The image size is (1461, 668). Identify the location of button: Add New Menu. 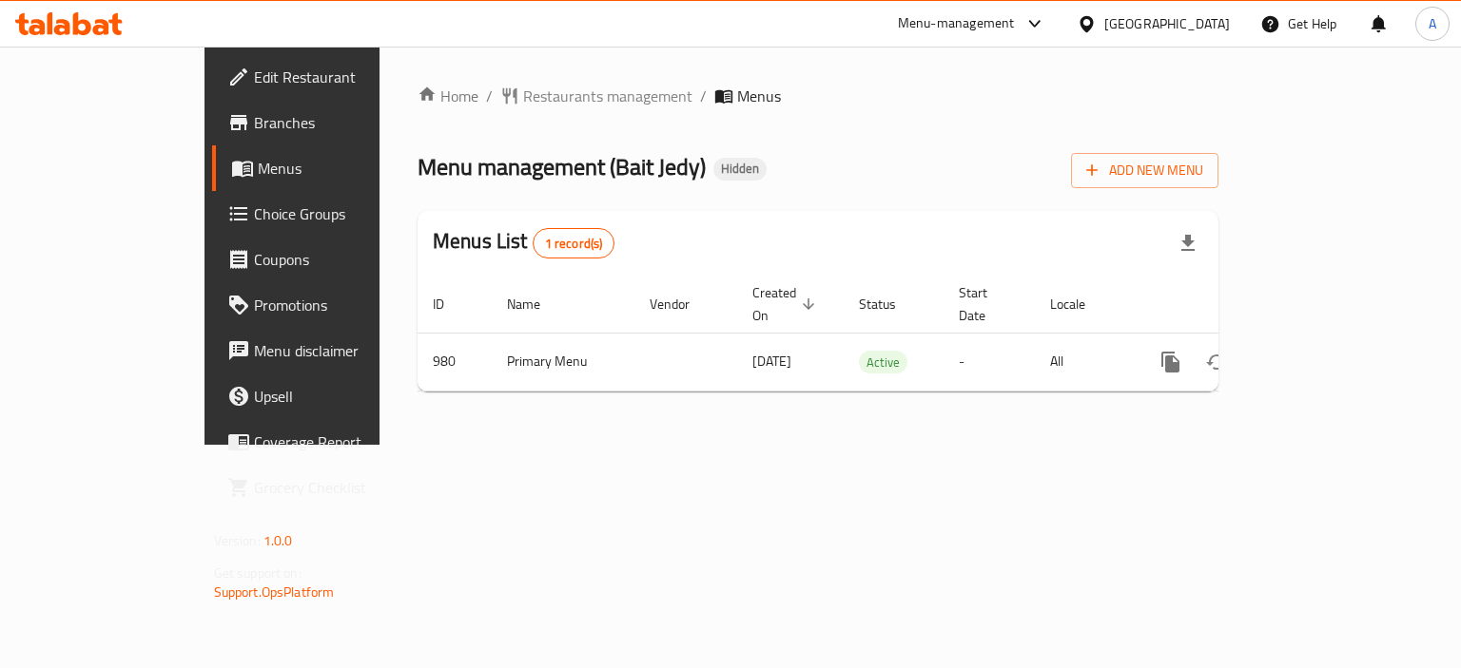
(1144, 170).